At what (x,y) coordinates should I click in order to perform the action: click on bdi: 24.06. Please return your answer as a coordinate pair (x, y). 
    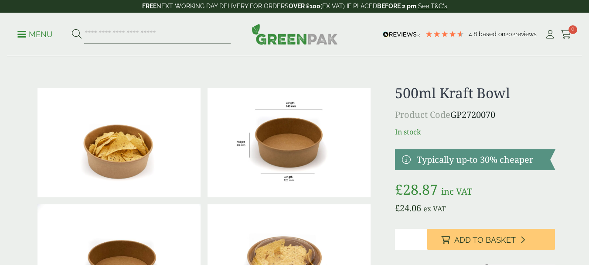
    Looking at the image, I should click on (408, 208).